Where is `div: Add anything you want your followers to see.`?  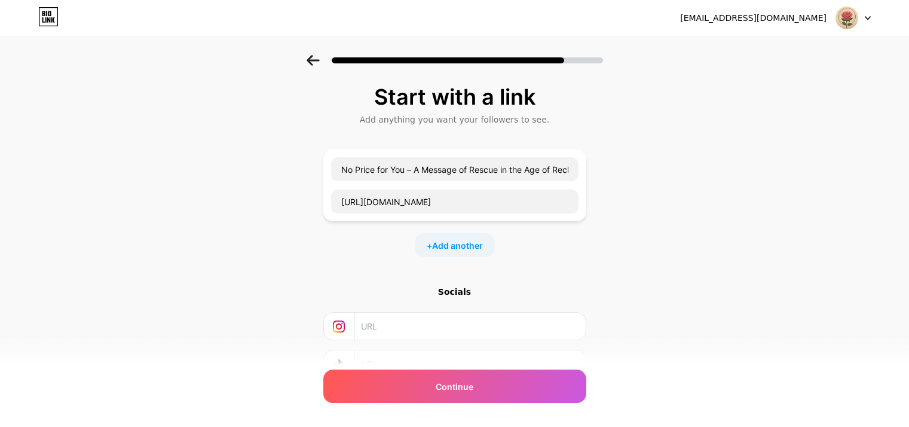 div: Add anything you want your followers to see. is located at coordinates (455, 120).